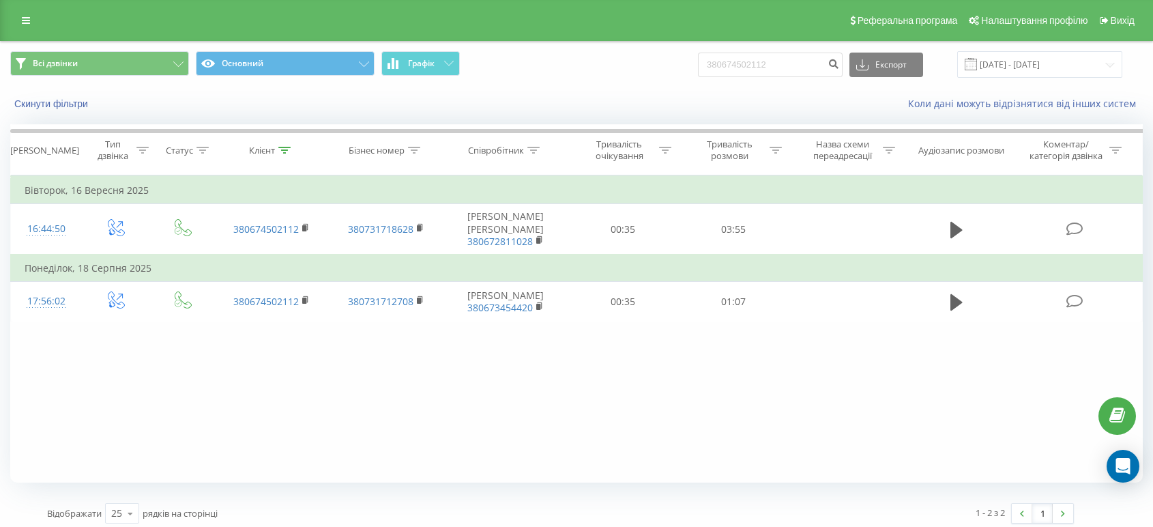  I want to click on button: Графік, so click(420, 63).